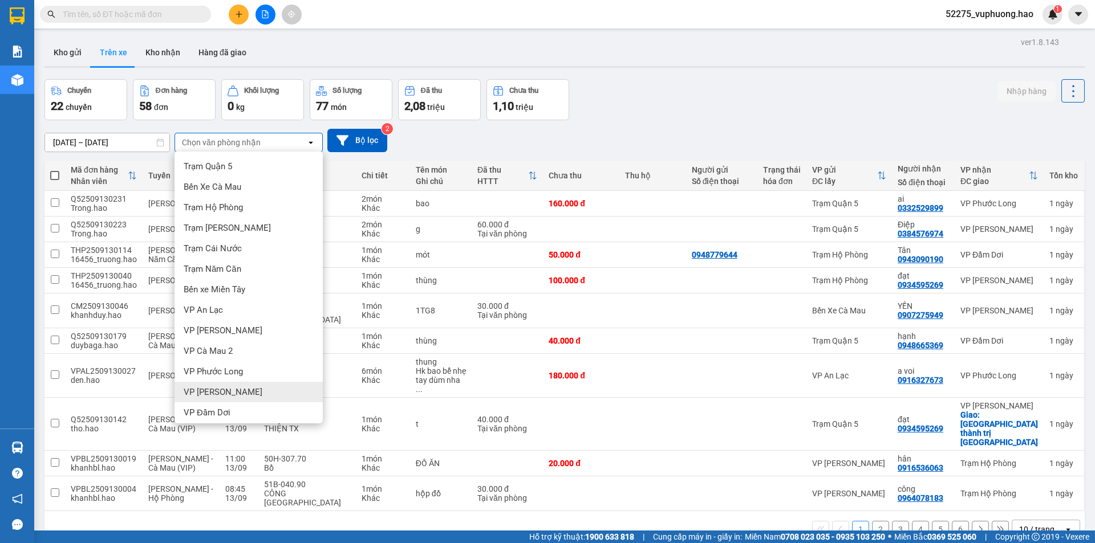  I want to click on div: ĐC giao, so click(994, 181).